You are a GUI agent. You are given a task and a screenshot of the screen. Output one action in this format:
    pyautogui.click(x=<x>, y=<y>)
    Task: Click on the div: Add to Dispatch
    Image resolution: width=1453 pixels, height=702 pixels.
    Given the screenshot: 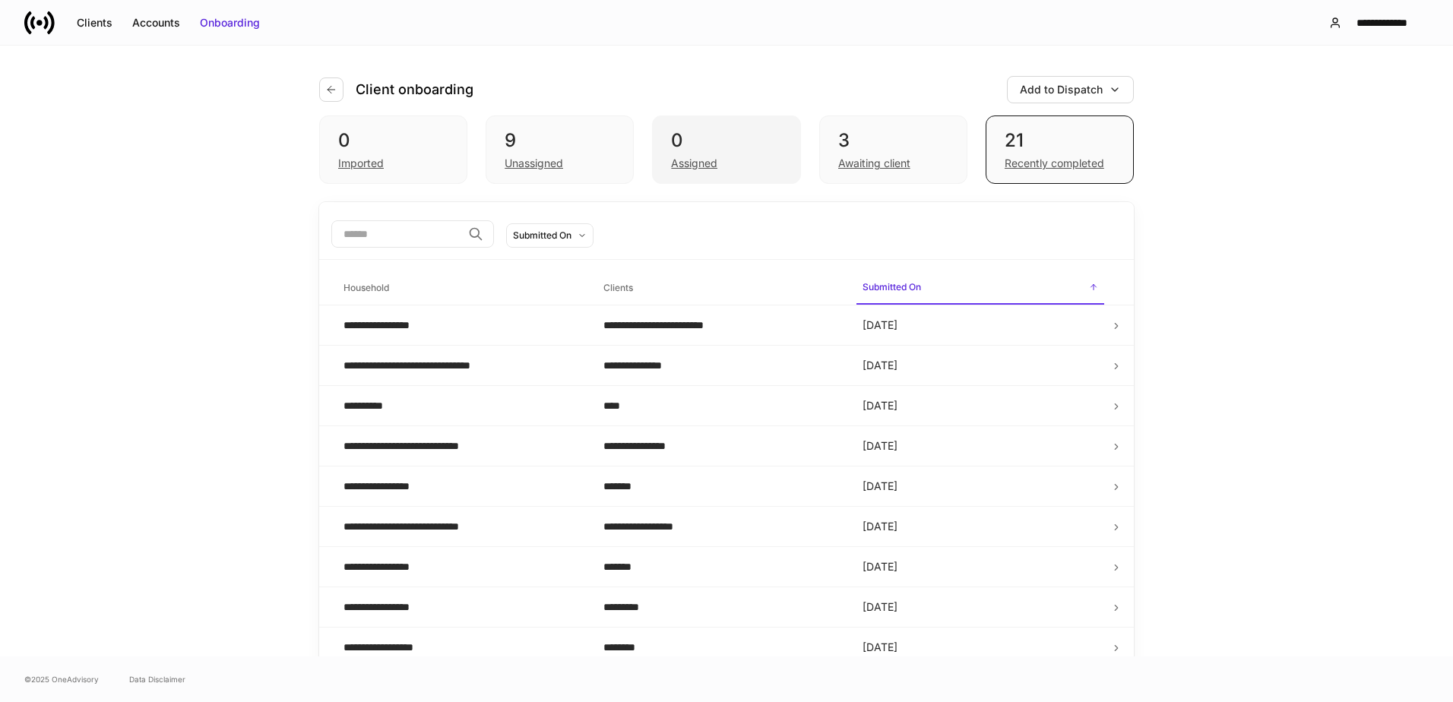 What is the action you would take?
    pyautogui.click(x=1061, y=90)
    